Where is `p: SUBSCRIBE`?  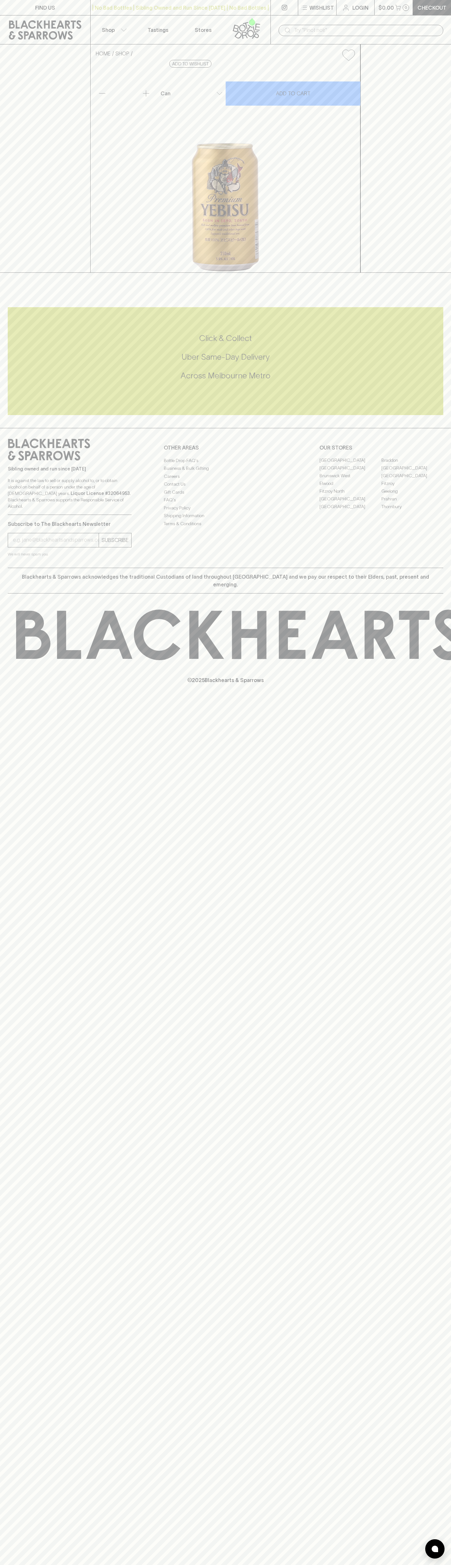
p: SUBSCRIBE is located at coordinates (115, 540).